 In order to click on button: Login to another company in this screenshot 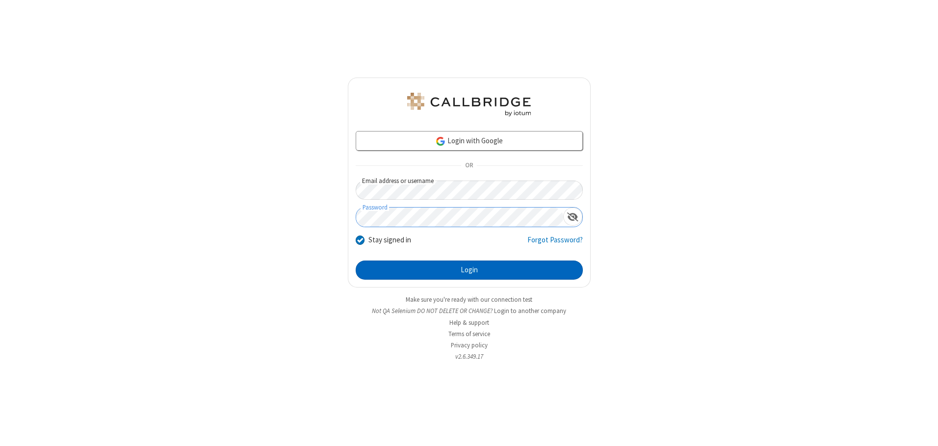, I will do `click(530, 310)`.